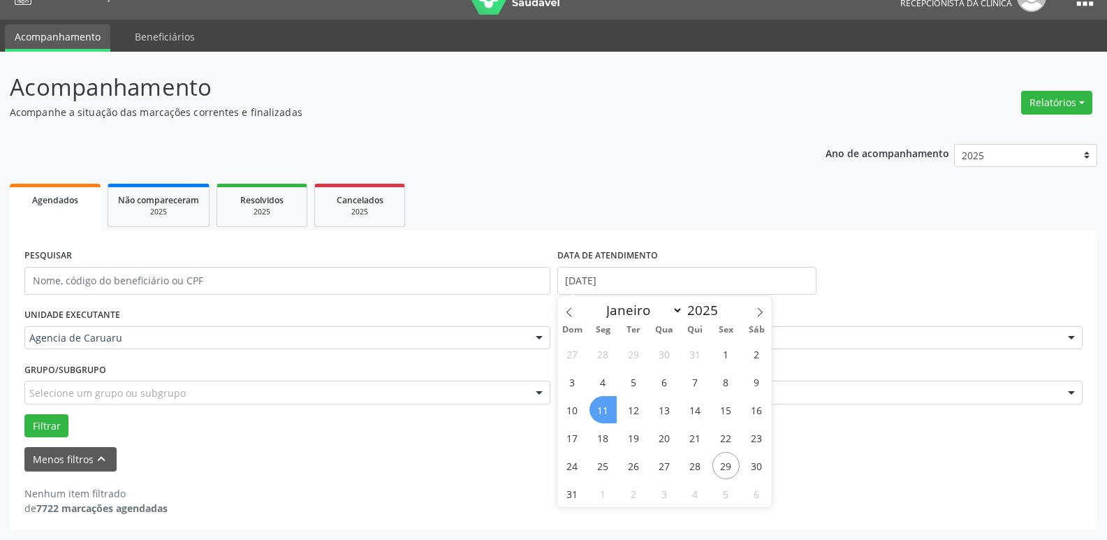  What do you see at coordinates (687, 281) in the screenshot?
I see `input: Selecione um intervalo` at bounding box center [687, 281].